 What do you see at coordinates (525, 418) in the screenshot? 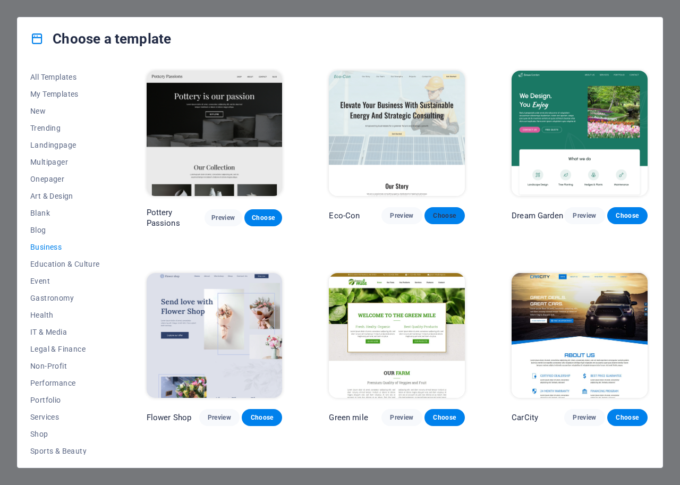
I see `p: CarCity` at bounding box center [525, 418].